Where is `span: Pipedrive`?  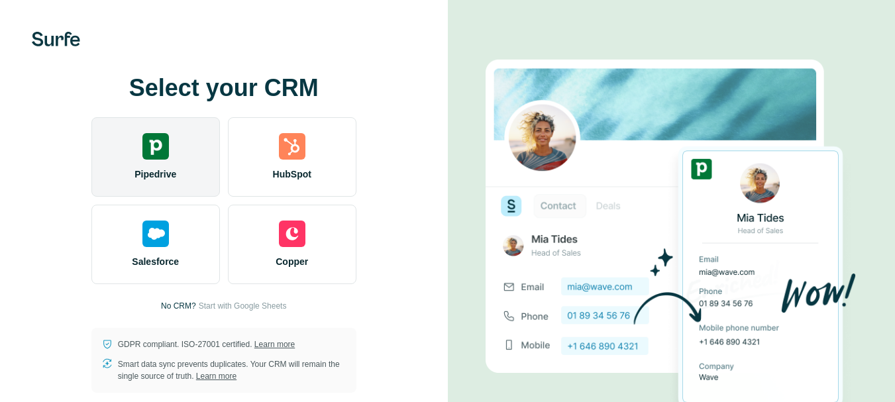 span: Pipedrive is located at coordinates (155, 174).